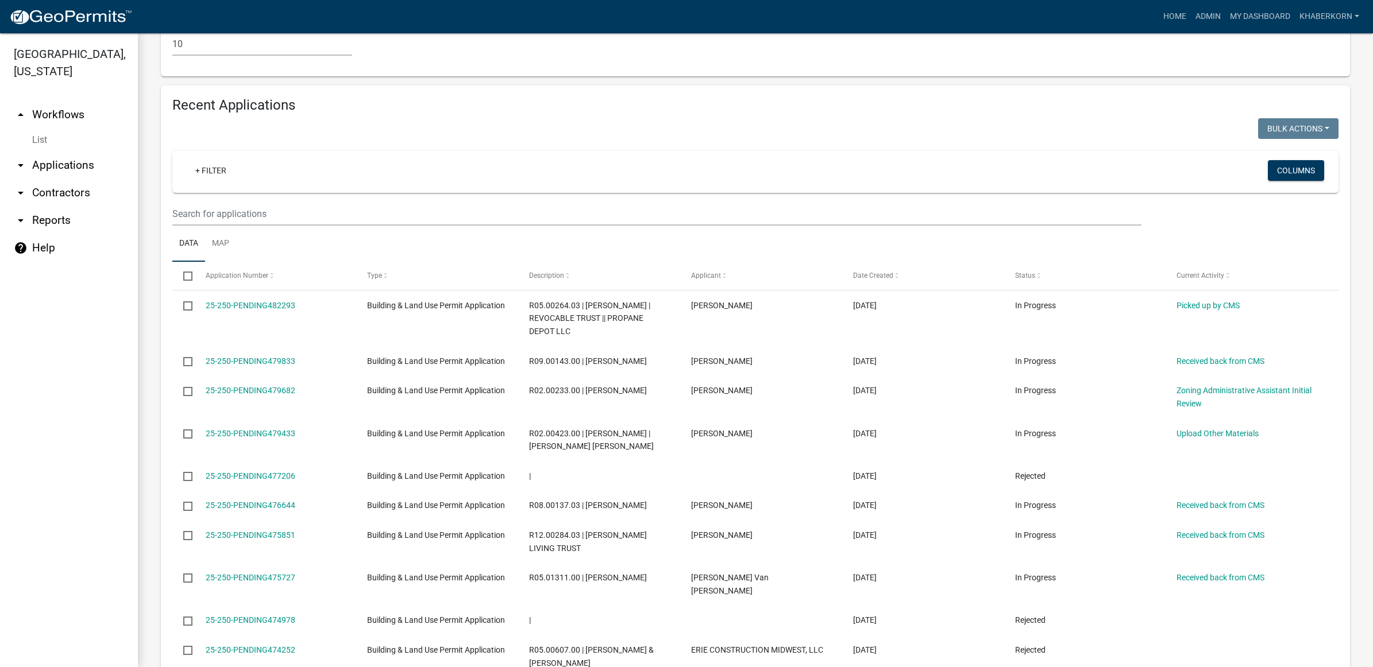 This screenshot has width=1373, height=667. I want to click on span: Timothy Van De Walker, so click(729, 584).